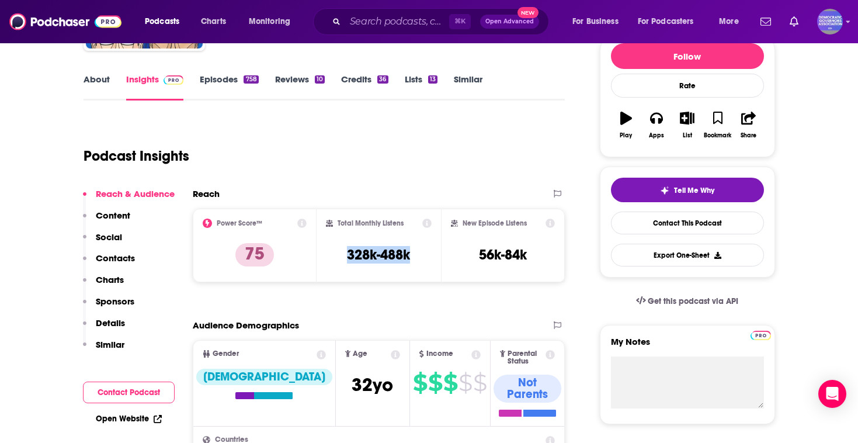 The image size is (858, 443). What do you see at coordinates (360, 354) in the screenshot?
I see `span: Age` at bounding box center [360, 354].